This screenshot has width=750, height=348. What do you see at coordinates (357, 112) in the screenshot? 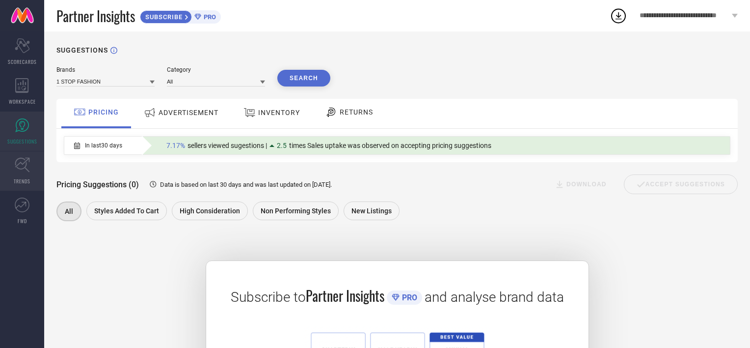
I see `span: RETURNS` at bounding box center [357, 112].